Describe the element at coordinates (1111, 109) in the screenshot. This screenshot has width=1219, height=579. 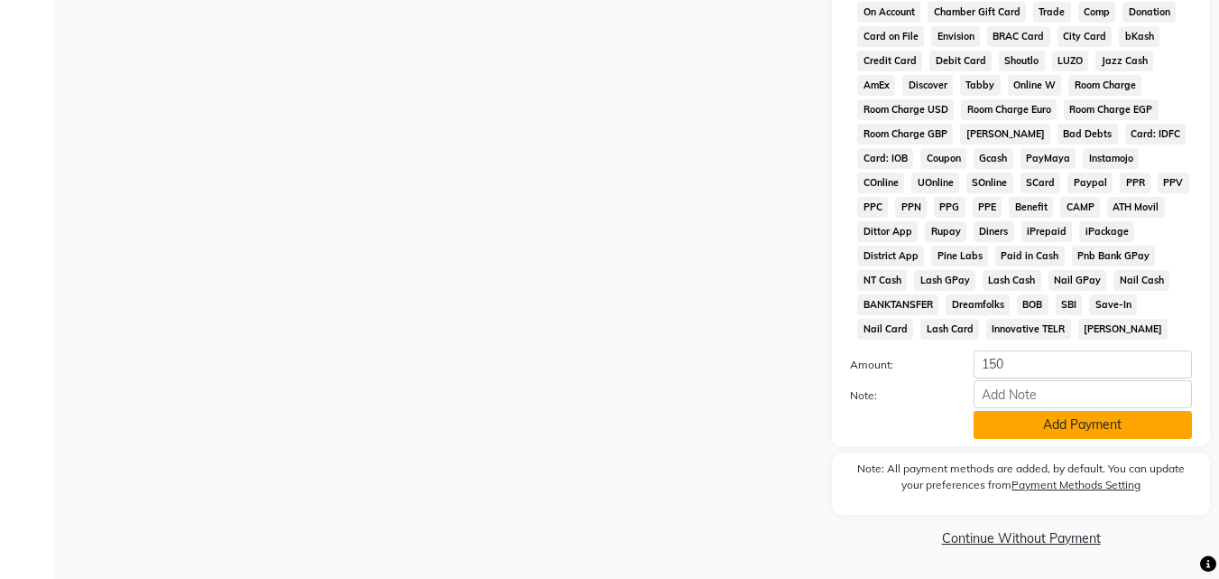
I see `span: Room Charge EGP` at that location.